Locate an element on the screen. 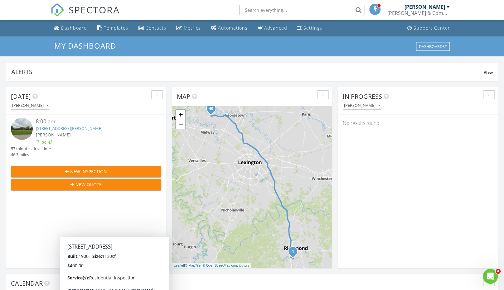  div: Metrics is located at coordinates (192, 28).